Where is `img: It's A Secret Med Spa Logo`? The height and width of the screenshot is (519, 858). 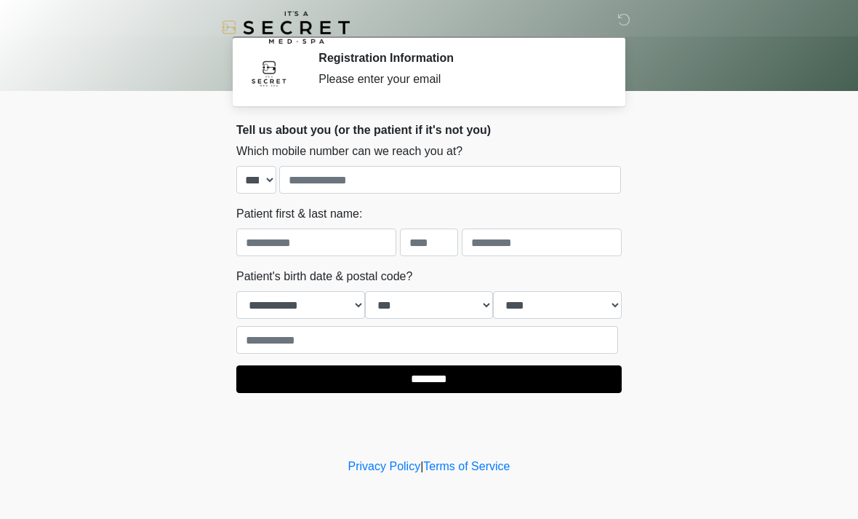
img: It's A Secret Med Spa Logo is located at coordinates (286, 27).